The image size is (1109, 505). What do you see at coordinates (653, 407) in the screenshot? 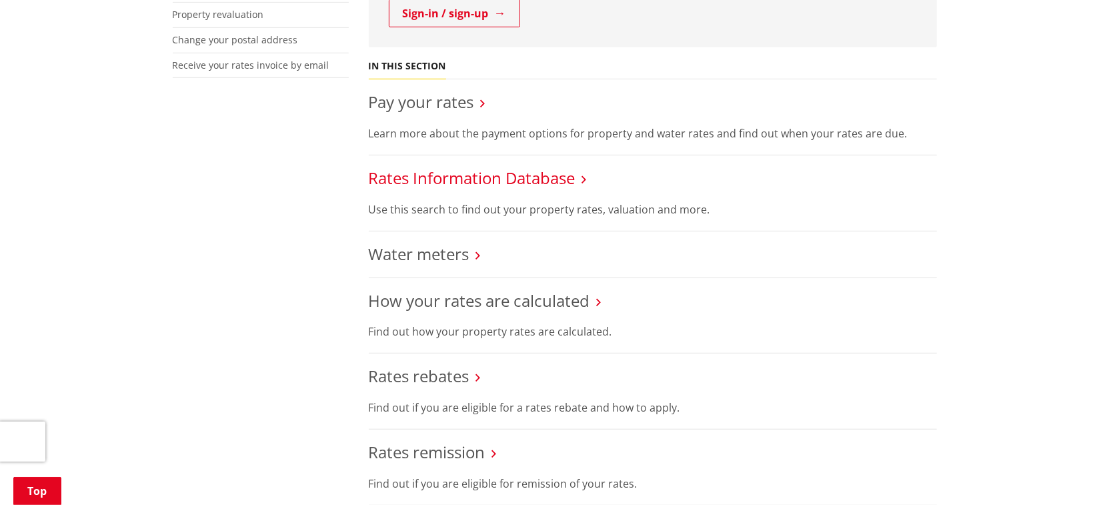
I see `p: Find out if you are eligible for a rates rebate and how to apply.` at bounding box center [653, 407].